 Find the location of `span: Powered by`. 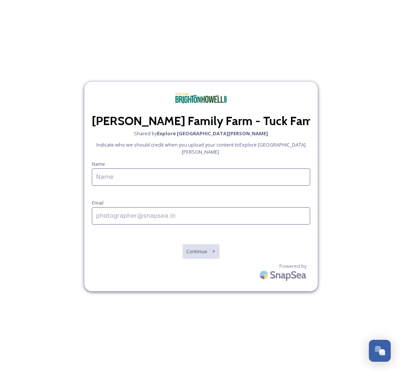

span: Powered by is located at coordinates (293, 266).